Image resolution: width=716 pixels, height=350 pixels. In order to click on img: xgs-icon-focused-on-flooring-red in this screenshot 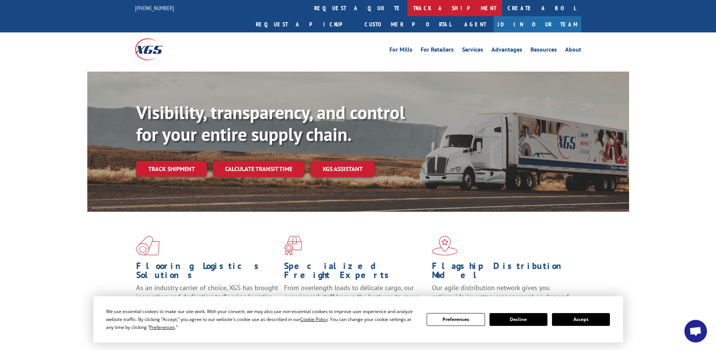, I will do `click(293, 245)`.